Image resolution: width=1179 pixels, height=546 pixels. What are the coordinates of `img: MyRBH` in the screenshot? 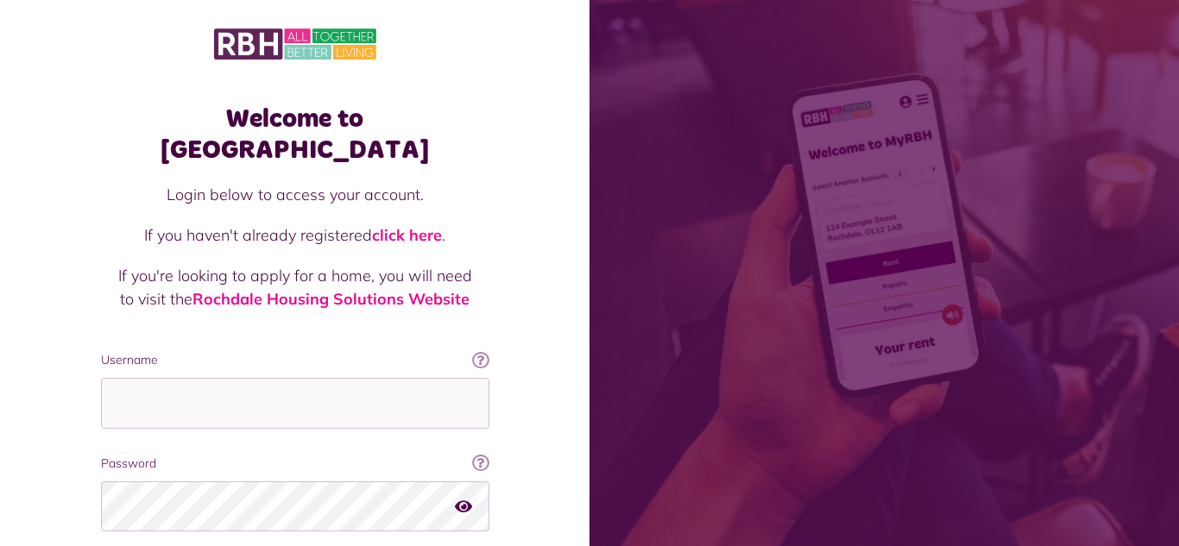 It's located at (295, 44).